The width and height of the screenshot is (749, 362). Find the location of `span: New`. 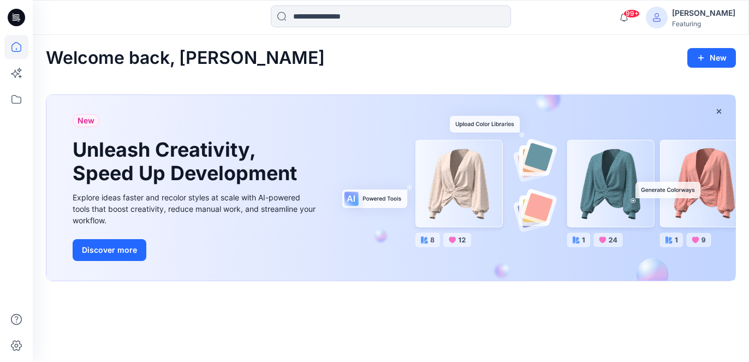

span: New is located at coordinates (86, 121).